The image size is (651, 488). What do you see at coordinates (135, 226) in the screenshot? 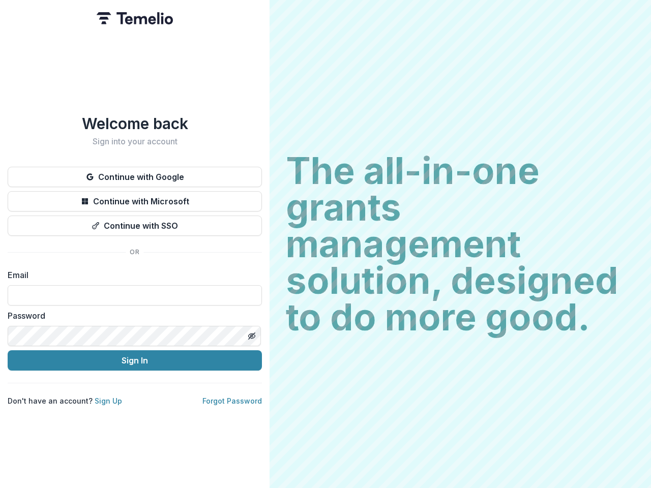
I see `button: Continue with SSO` at bounding box center [135, 226].